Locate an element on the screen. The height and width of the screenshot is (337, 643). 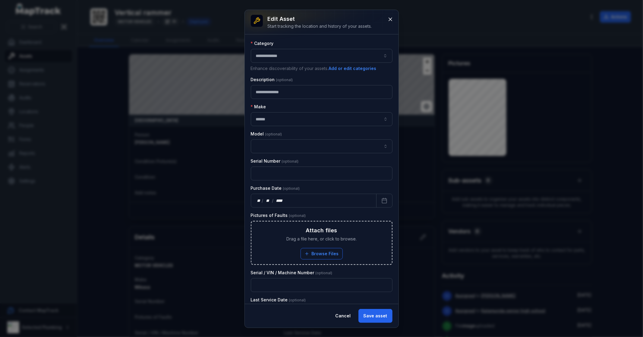
div: day, is located at coordinates (259, 201).